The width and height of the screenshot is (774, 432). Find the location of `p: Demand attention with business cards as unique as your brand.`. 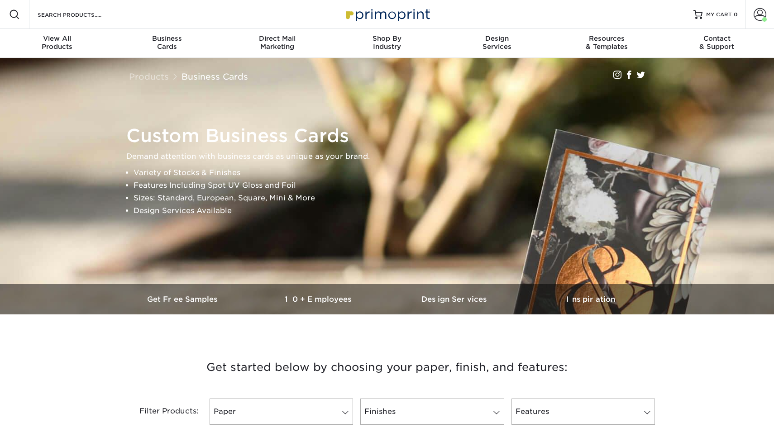

p: Demand attention with business cards as unique as your brand. is located at coordinates (391, 157).